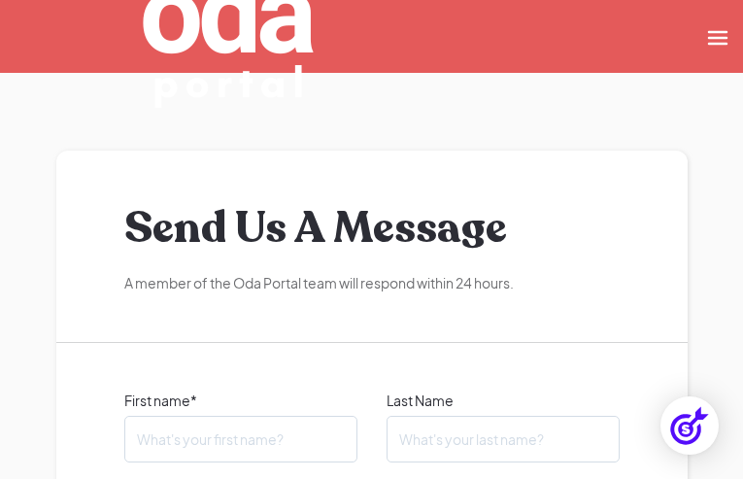  I want to click on a: home, so click(272, 36).